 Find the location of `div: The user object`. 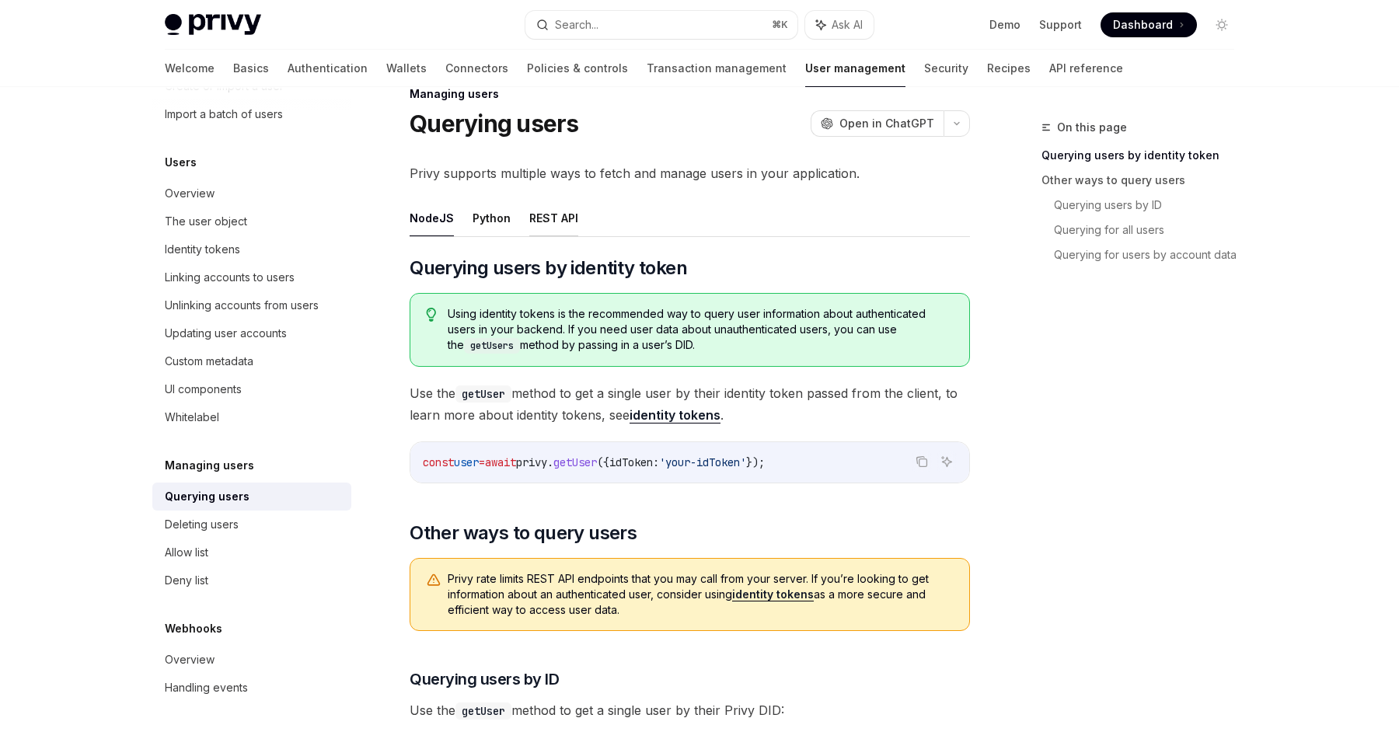

div: The user object is located at coordinates (206, 222).